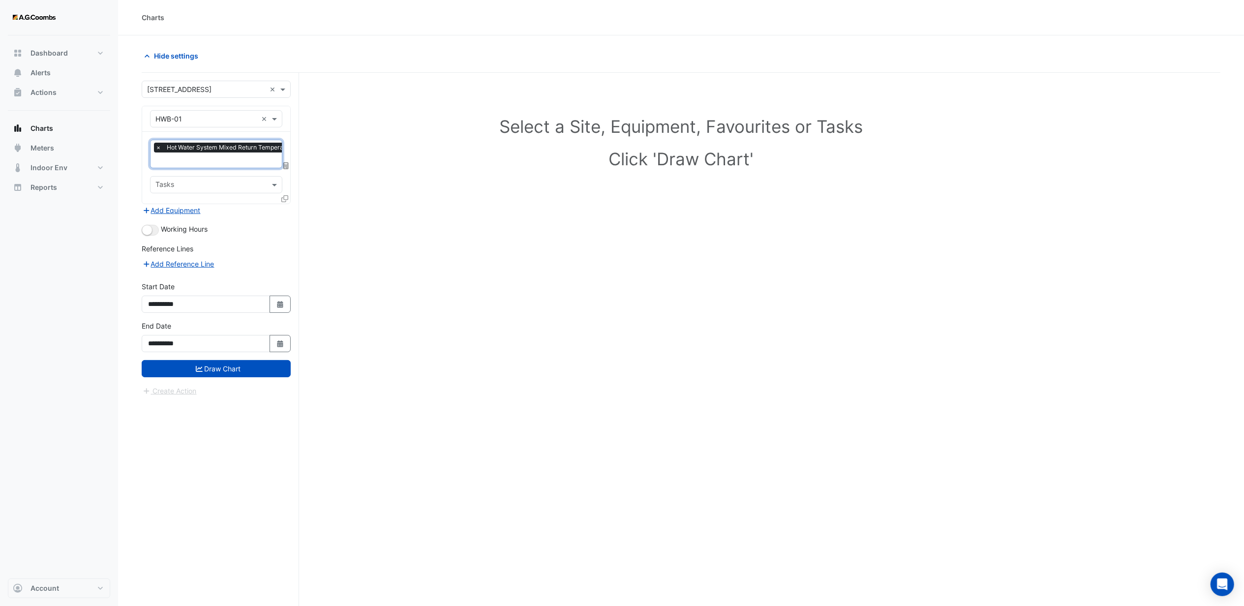 The image size is (1244, 606). I want to click on span: Alerts, so click(40, 73).